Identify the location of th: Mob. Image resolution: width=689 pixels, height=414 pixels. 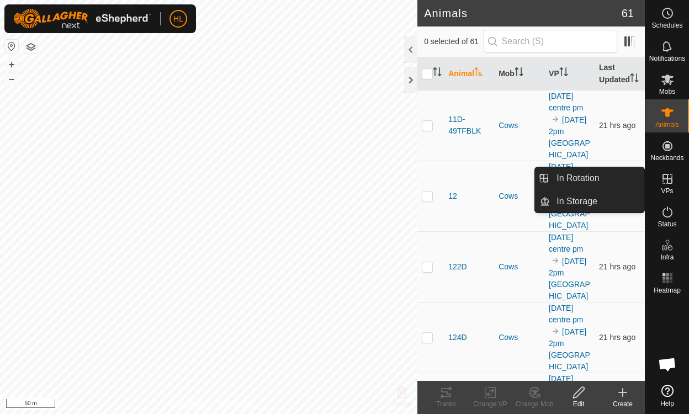
(519, 74).